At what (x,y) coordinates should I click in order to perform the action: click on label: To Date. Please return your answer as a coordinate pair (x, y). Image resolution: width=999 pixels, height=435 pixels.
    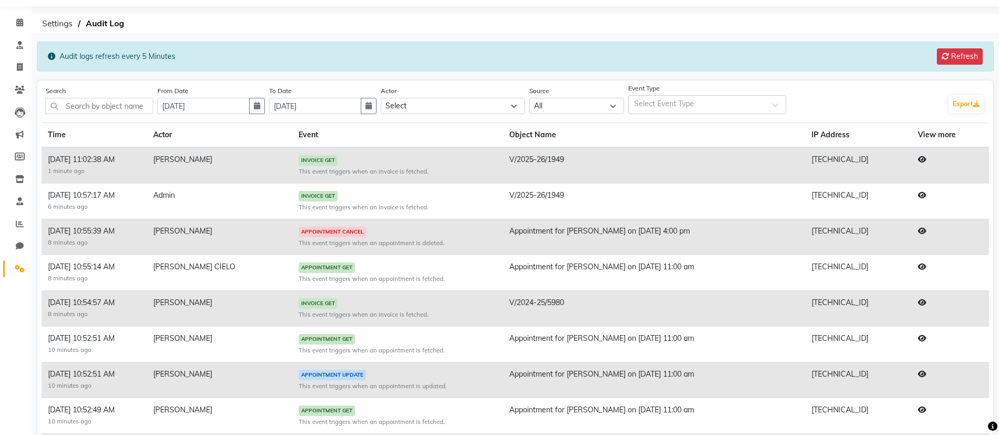
    Looking at the image, I should click on (323, 91).